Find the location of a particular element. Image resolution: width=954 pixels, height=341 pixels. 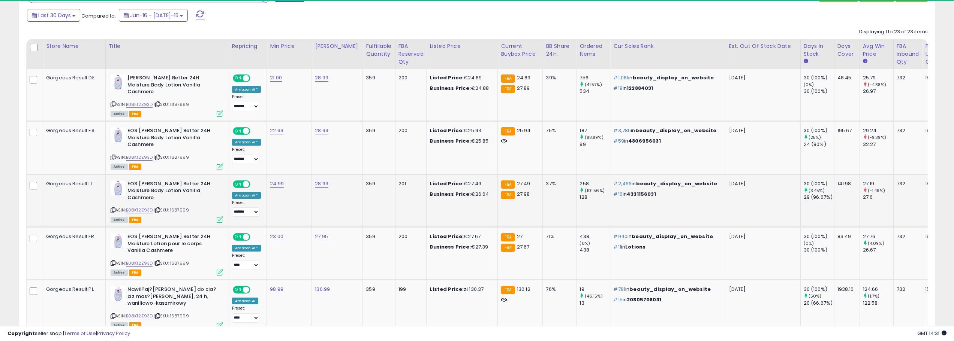

div: €24.89 is located at coordinates (461, 78).